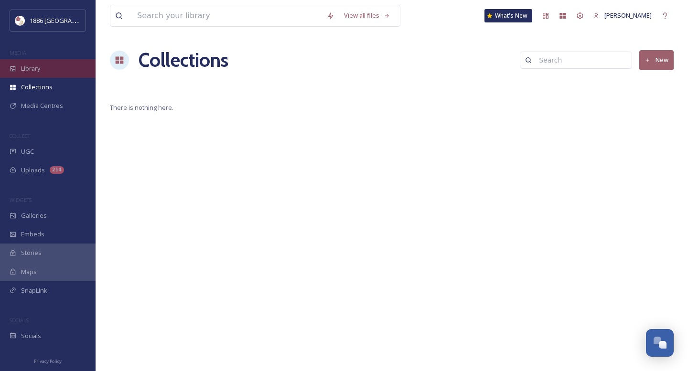 The height and width of the screenshot is (371, 688). What do you see at coordinates (57, 170) in the screenshot?
I see `div: 214` at bounding box center [57, 170].